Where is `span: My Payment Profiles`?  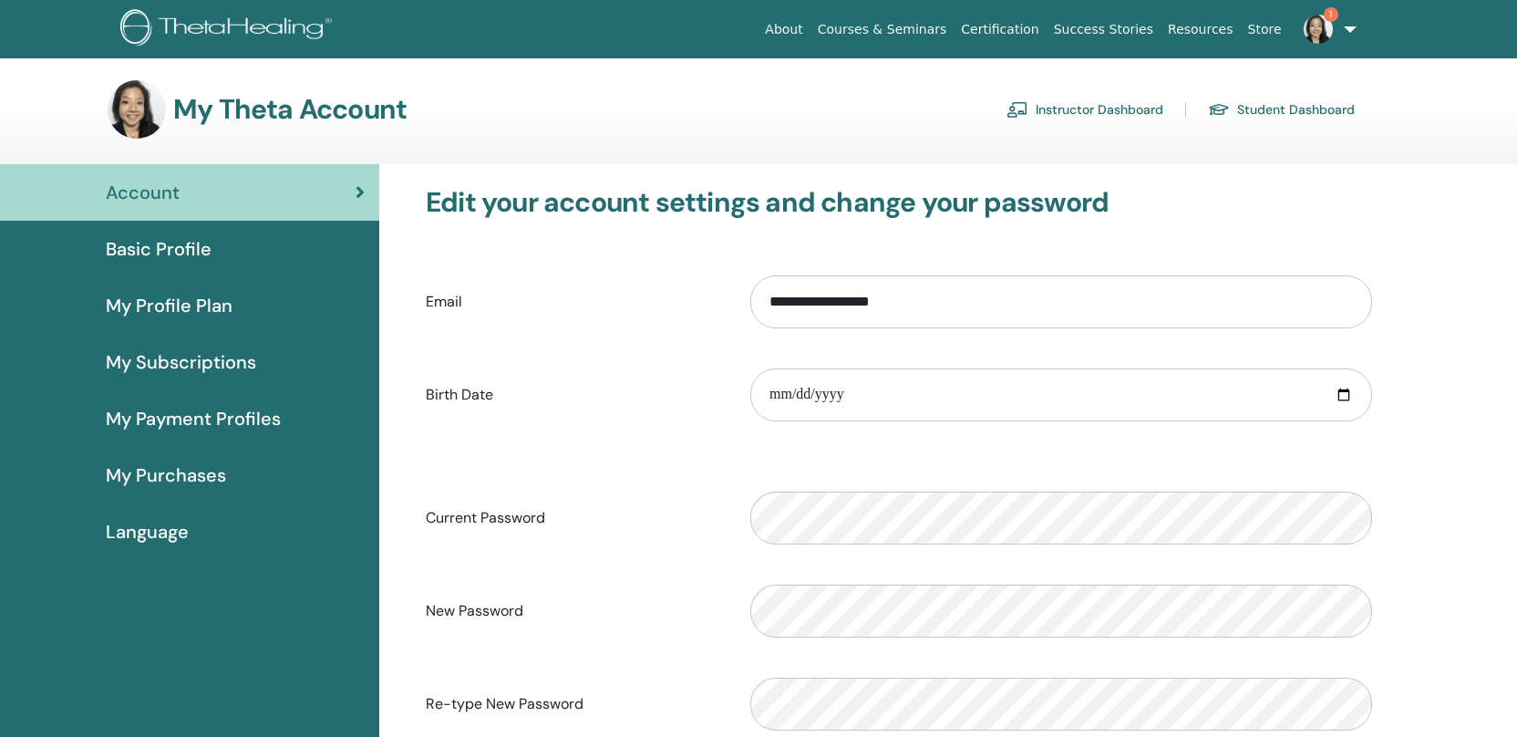 span: My Payment Profiles is located at coordinates (193, 419).